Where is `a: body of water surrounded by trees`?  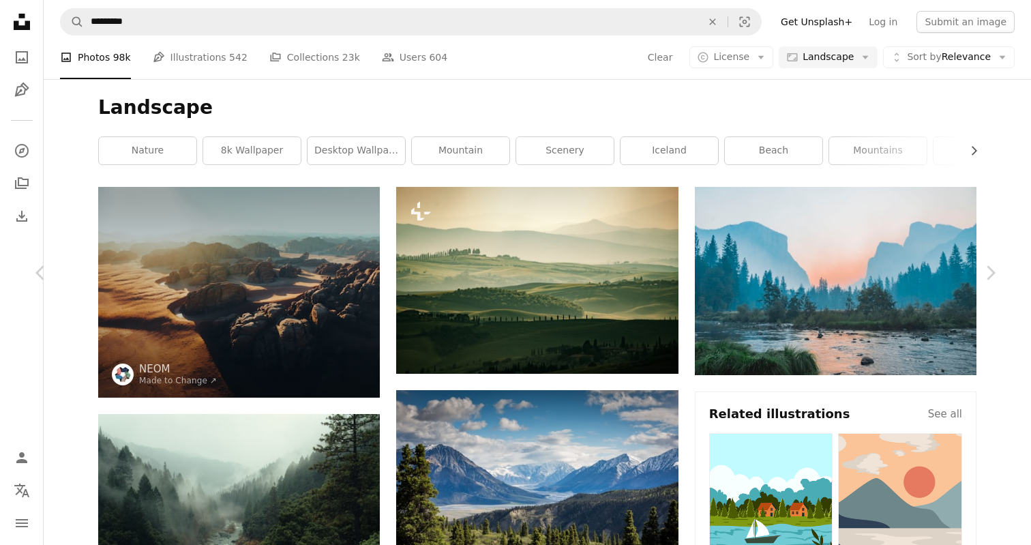 a: body of water surrounded by trees is located at coordinates (836, 281).